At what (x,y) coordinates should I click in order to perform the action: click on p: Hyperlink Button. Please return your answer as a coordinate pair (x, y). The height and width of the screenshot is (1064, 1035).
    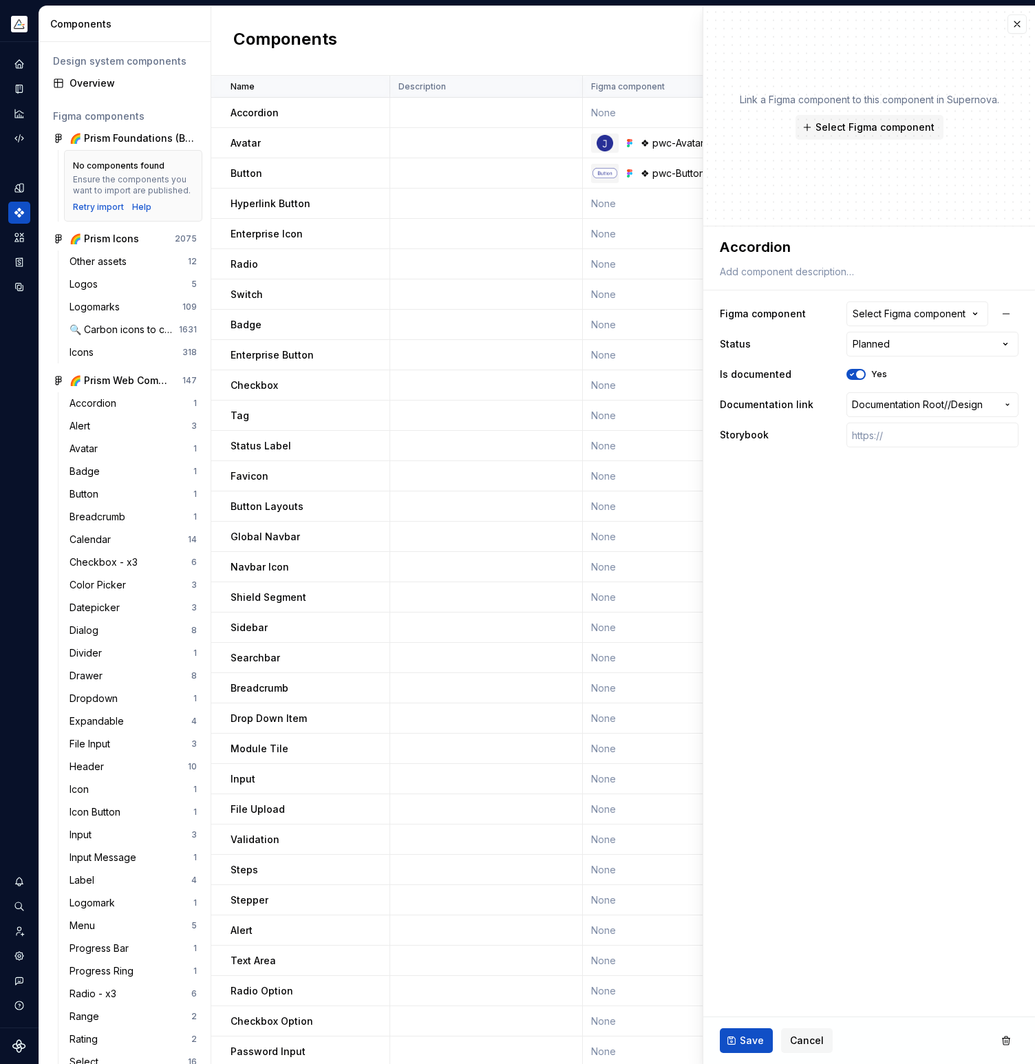
    Looking at the image, I should click on (271, 204).